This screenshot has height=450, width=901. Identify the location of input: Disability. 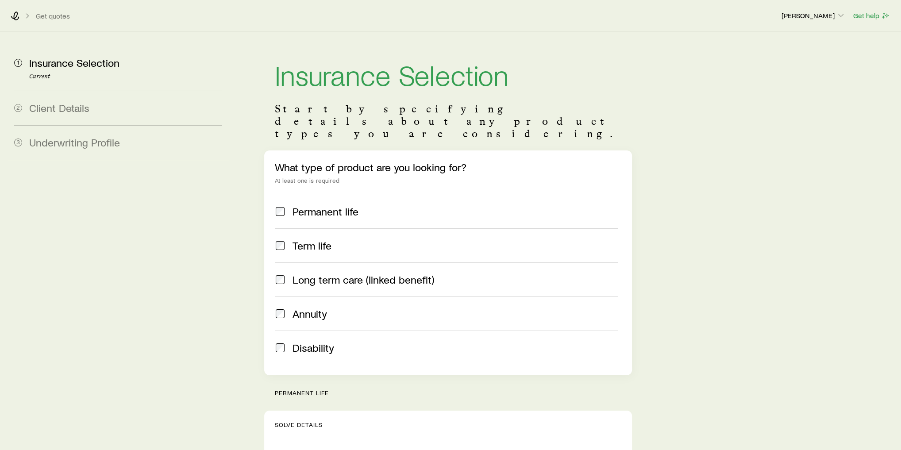
(280, 348).